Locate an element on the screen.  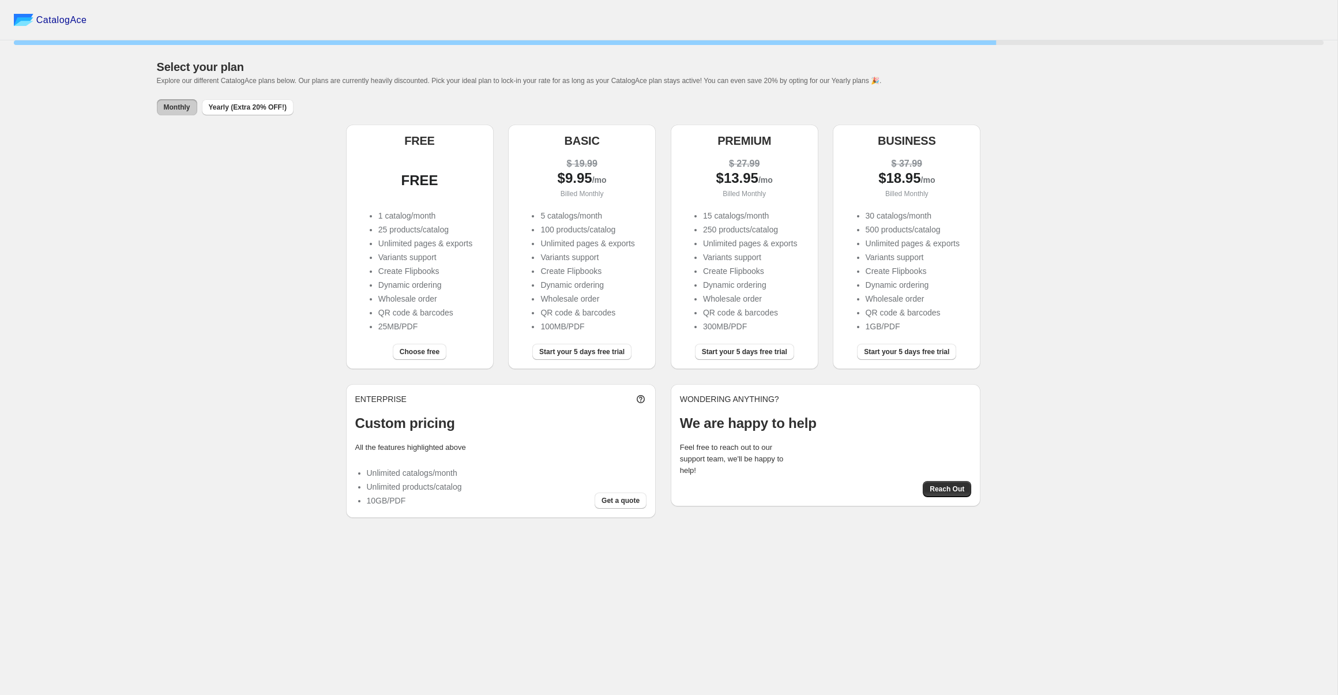
span: Reach Out is located at coordinates (947, 489).